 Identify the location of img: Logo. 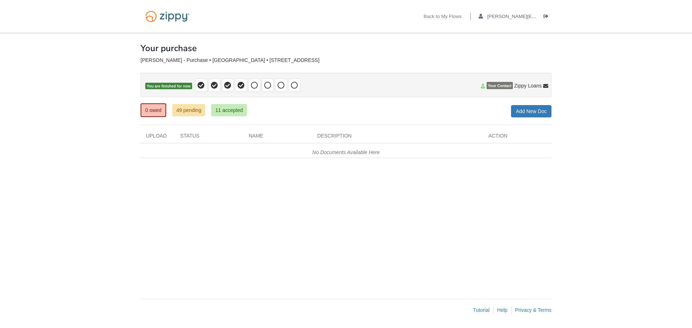
(167, 16).